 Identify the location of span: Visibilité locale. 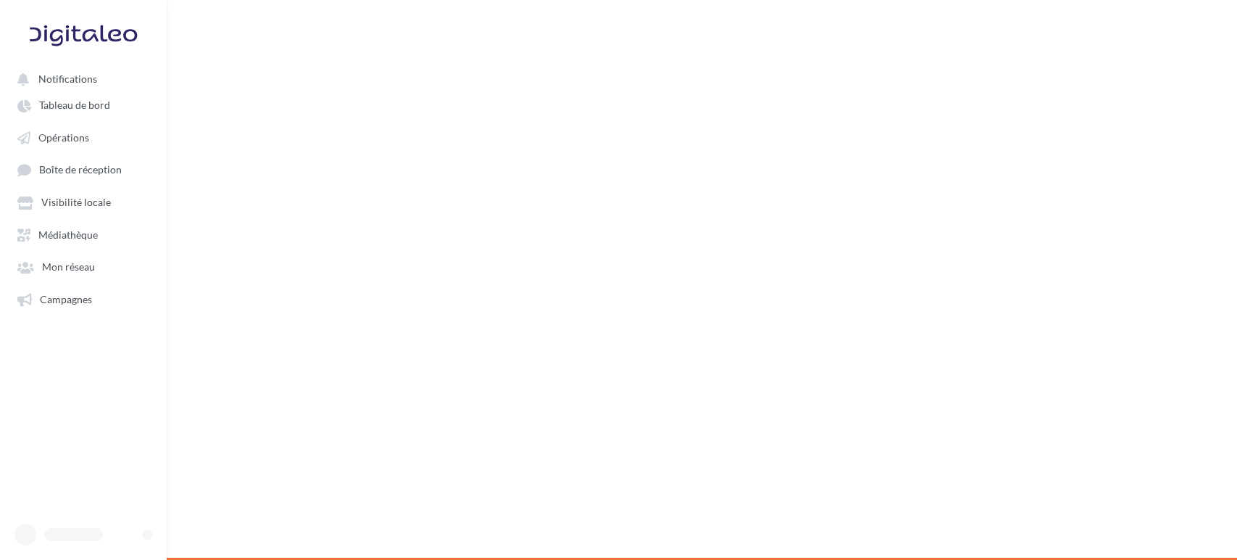
(76, 202).